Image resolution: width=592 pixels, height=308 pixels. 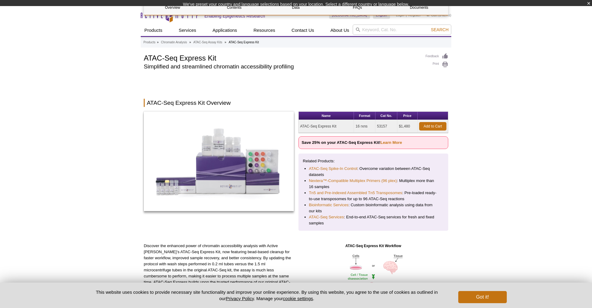 What do you see at coordinates (302, 30) in the screenshot?
I see `a: Contact Us` at bounding box center [302, 30].